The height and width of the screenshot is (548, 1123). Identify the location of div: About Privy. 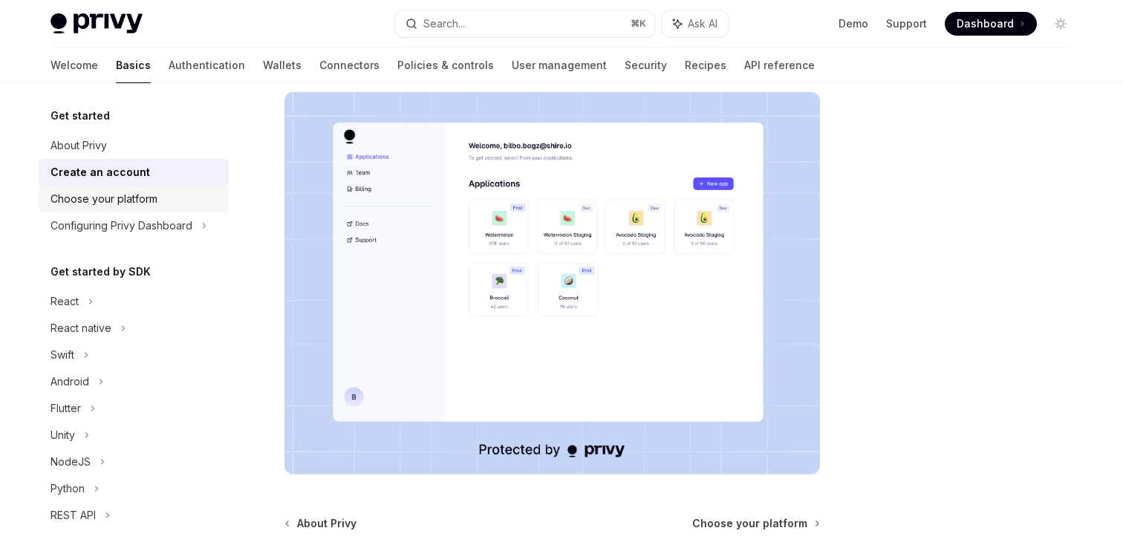
(79, 146).